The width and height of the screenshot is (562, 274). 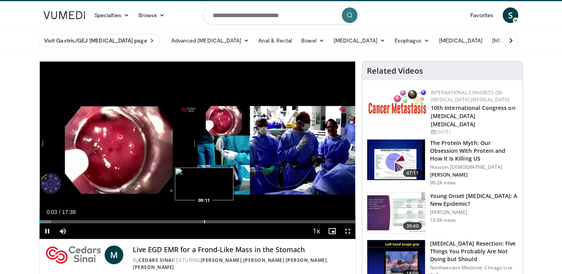 I want to click on p: Northwestern Medicine: Chicago Live, so click(x=474, y=268).